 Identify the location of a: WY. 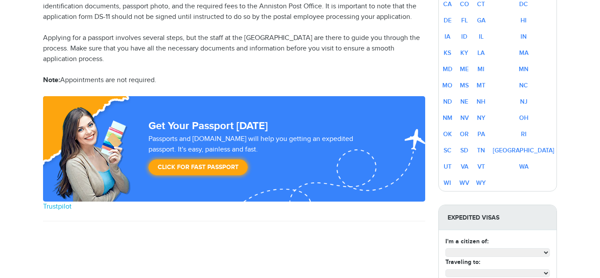
(481, 183).